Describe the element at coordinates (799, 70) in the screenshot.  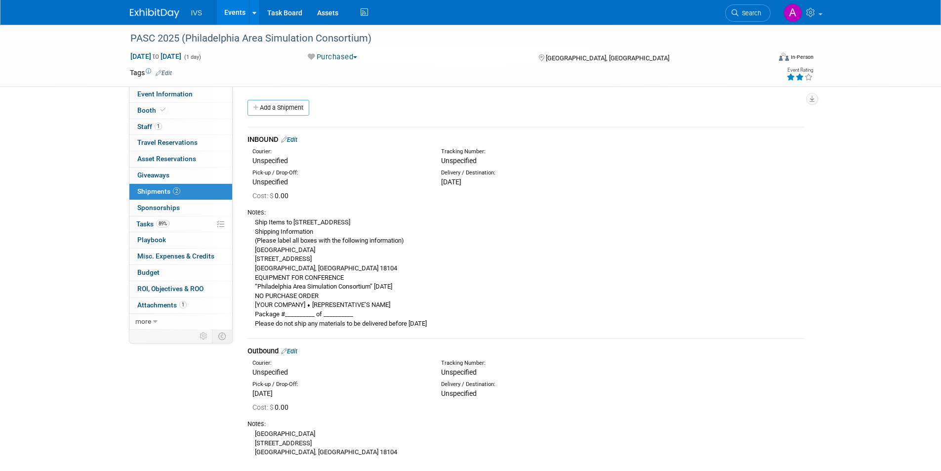
I see `div: Event Rating` at that location.